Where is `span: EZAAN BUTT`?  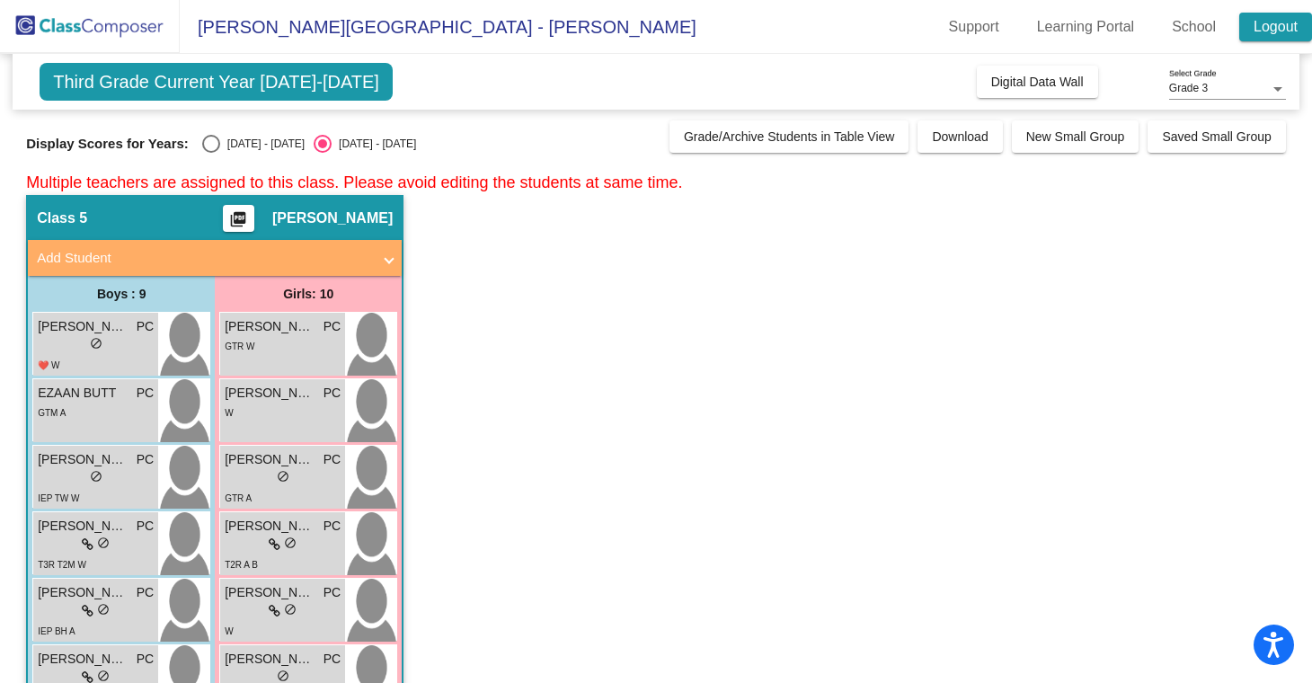 span: EZAAN BUTT is located at coordinates (83, 393).